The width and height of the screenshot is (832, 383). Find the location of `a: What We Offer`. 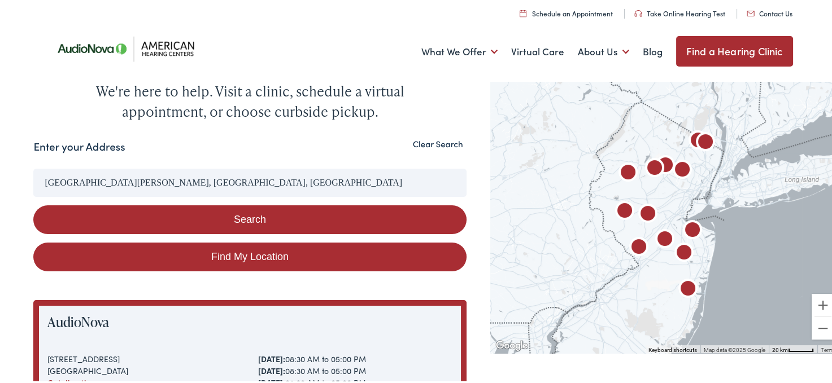

a: What We Offer is located at coordinates (459, 50).